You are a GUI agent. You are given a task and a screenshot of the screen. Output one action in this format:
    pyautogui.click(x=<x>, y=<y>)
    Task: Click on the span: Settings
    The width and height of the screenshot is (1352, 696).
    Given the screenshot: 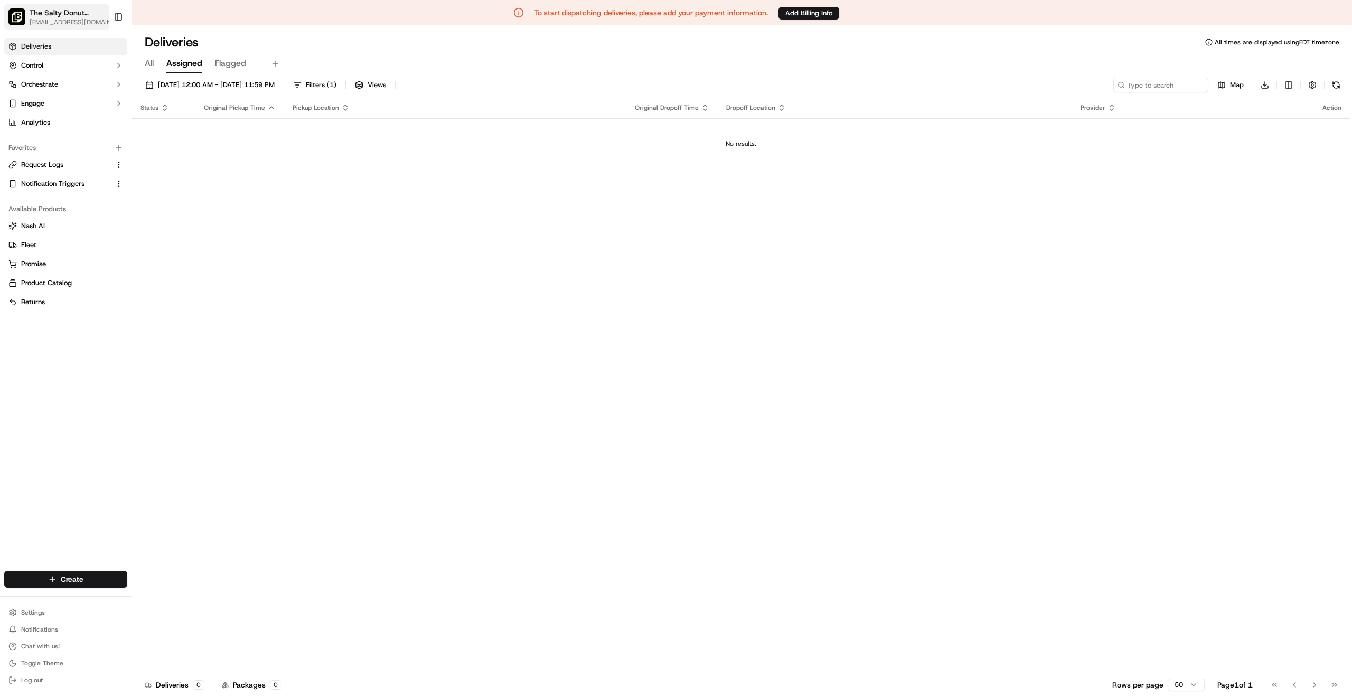 What is the action you would take?
    pyautogui.click(x=33, y=613)
    